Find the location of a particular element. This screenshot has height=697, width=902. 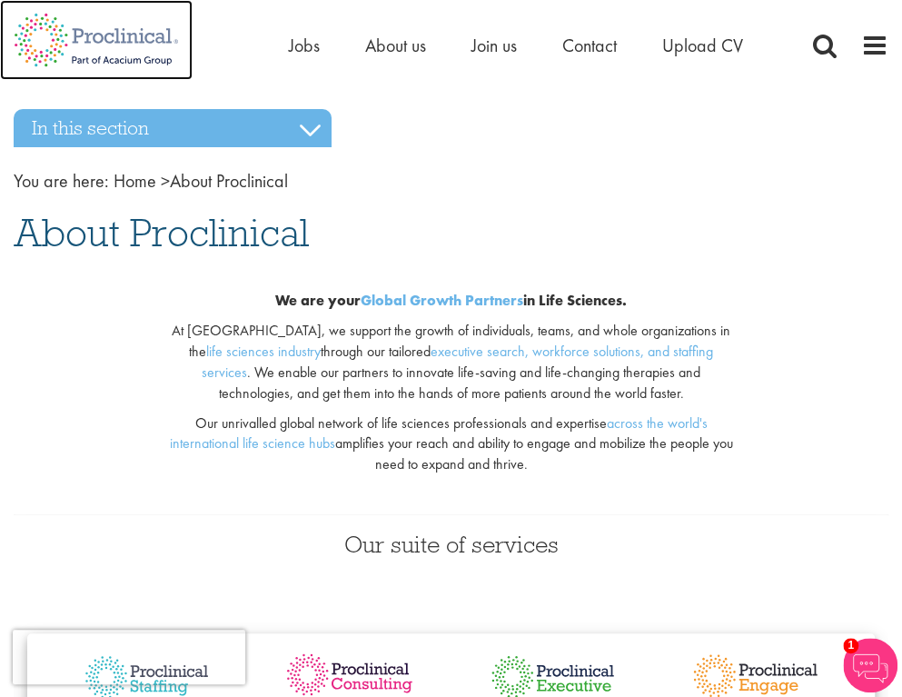

span: Contact is located at coordinates (590, 45).